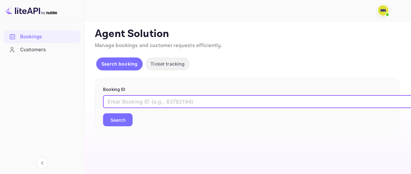  Describe the element at coordinates (31, 10) in the screenshot. I see `img: LiteAPI logo` at that location.